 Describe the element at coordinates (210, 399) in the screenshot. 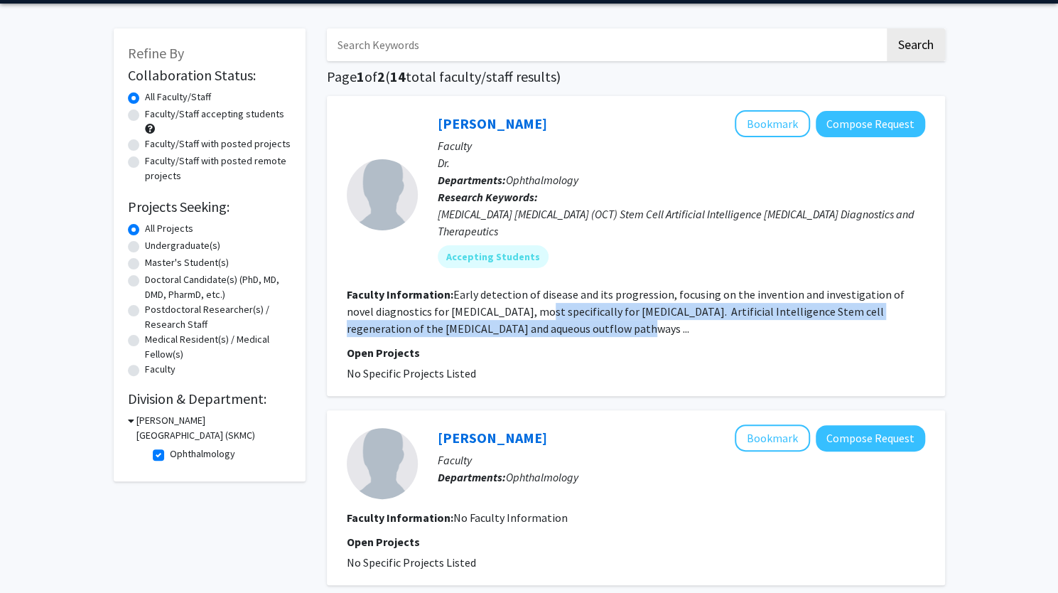

I see `h2: Division & Department:` at that location.